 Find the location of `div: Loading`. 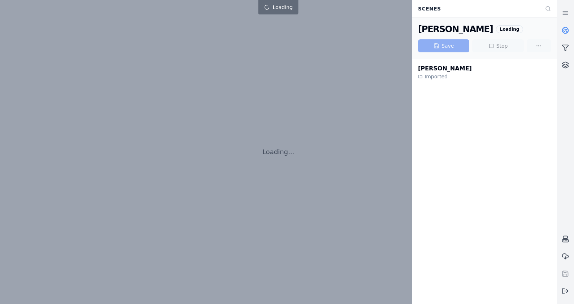

div: Loading is located at coordinates (509, 29).